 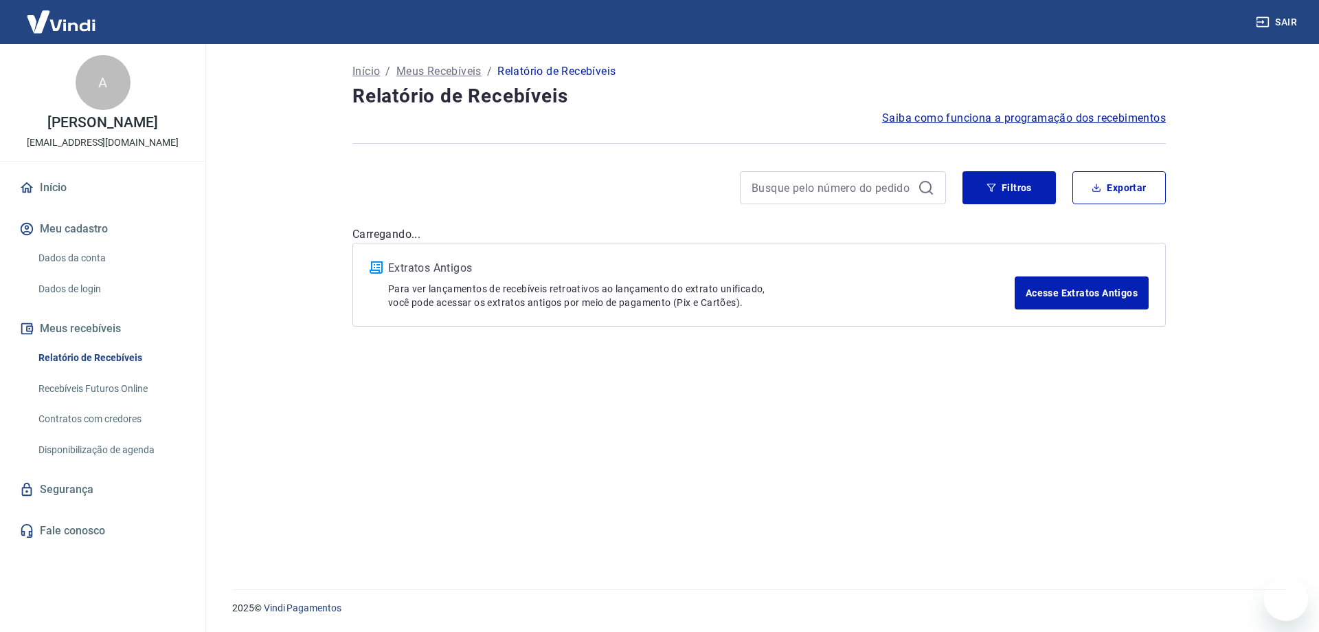 What do you see at coordinates (1082, 293) in the screenshot?
I see `a: Acesse Extratos Antigos` at bounding box center [1082, 293].